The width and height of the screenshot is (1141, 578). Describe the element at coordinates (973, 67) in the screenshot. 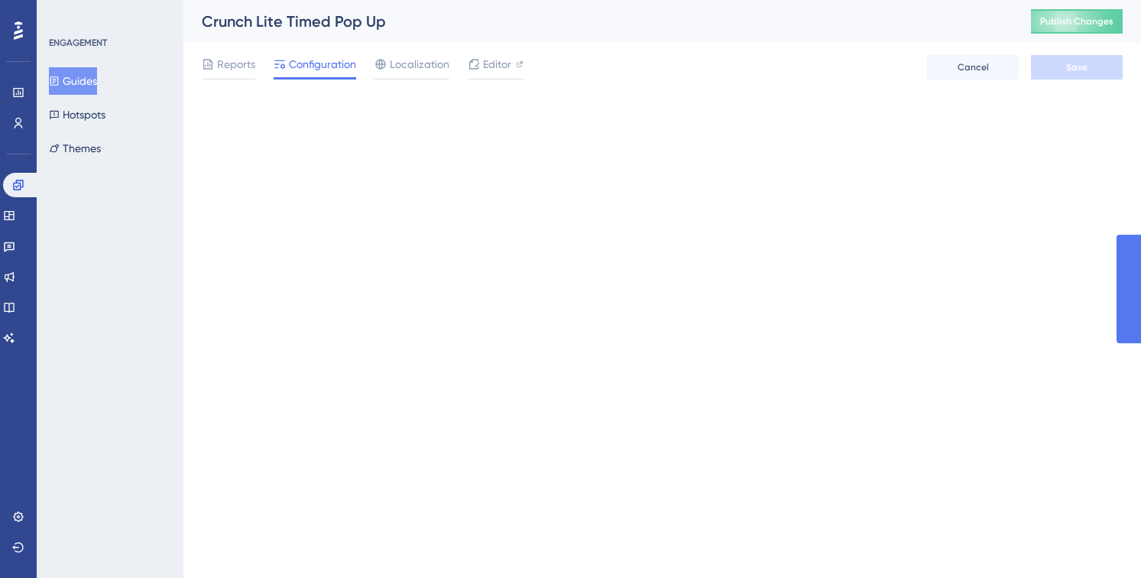

I see `button: Cancel` at that location.